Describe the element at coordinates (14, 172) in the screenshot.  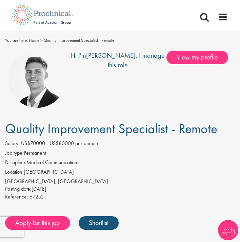
I see `label: Location:` at that location.